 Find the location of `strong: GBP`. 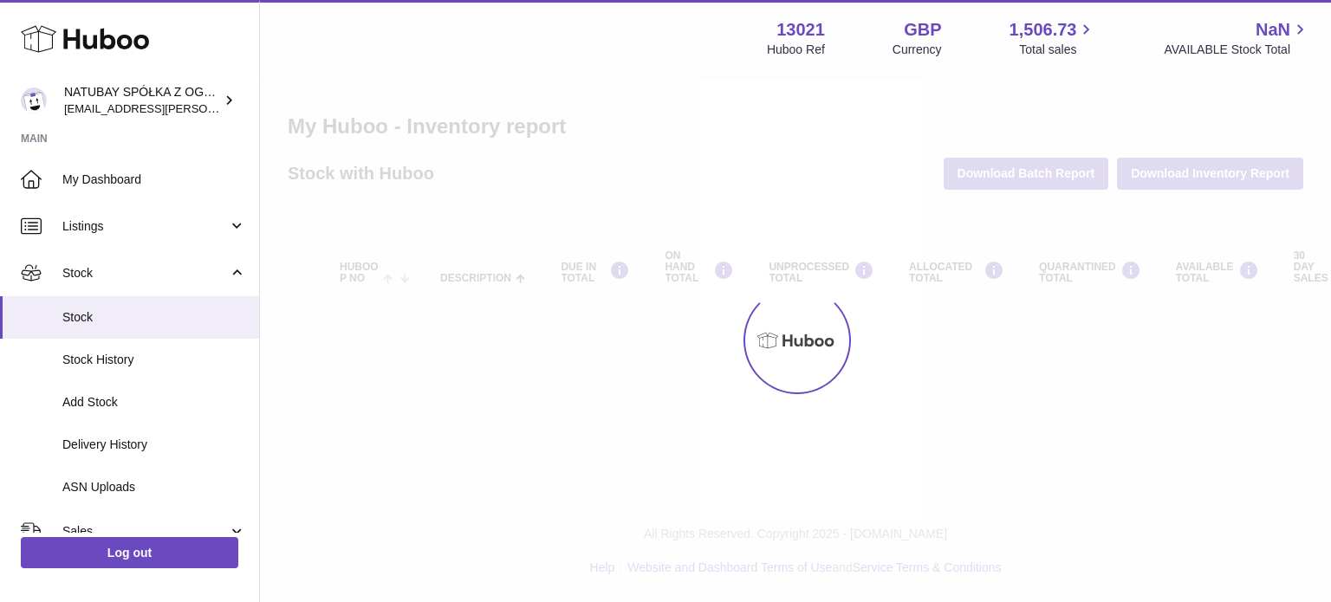

strong: GBP is located at coordinates (922, 29).